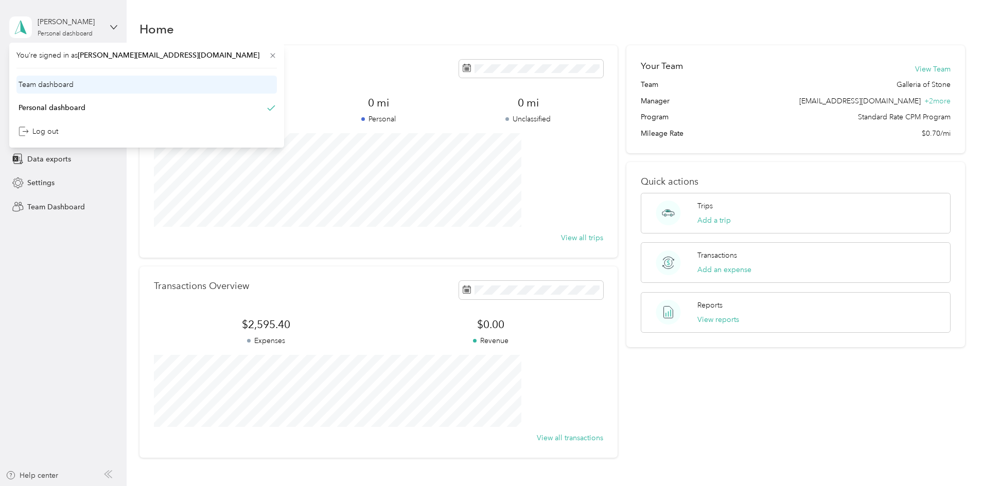 This screenshot has width=983, height=486. What do you see at coordinates (582, 238) in the screenshot?
I see `button: View all trips` at bounding box center [582, 238].